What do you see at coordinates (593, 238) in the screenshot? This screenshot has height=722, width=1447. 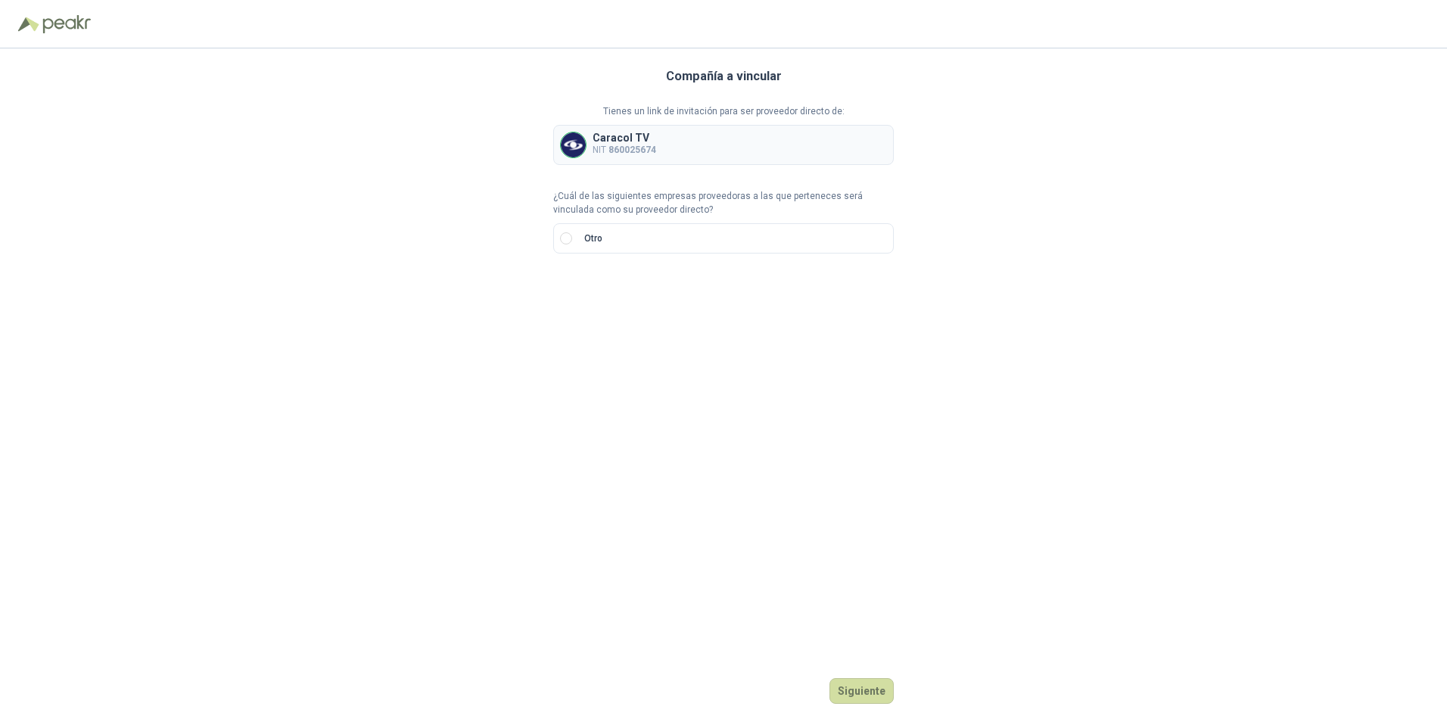 I see `p: Otro` at bounding box center [593, 238].